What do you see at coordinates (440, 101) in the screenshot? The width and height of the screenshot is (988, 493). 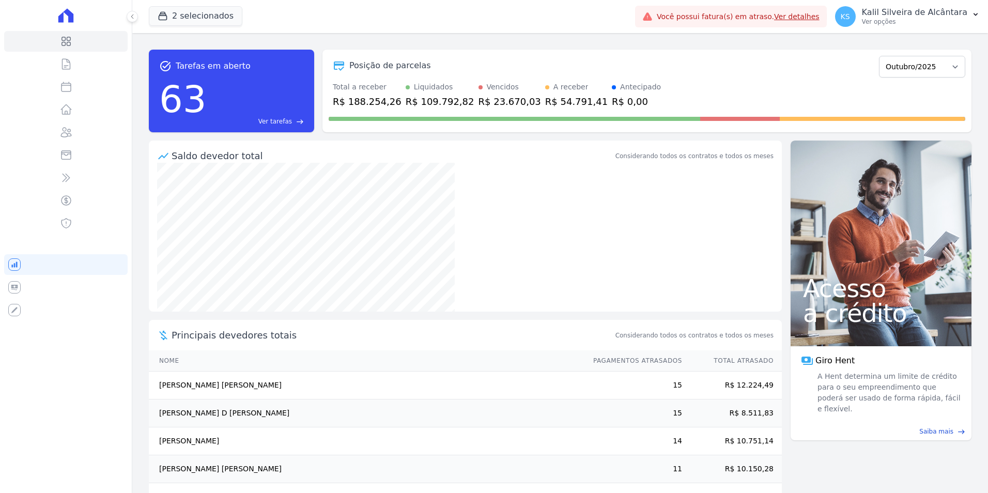 I see `div: R$ 109.792,82` at bounding box center [440, 101].